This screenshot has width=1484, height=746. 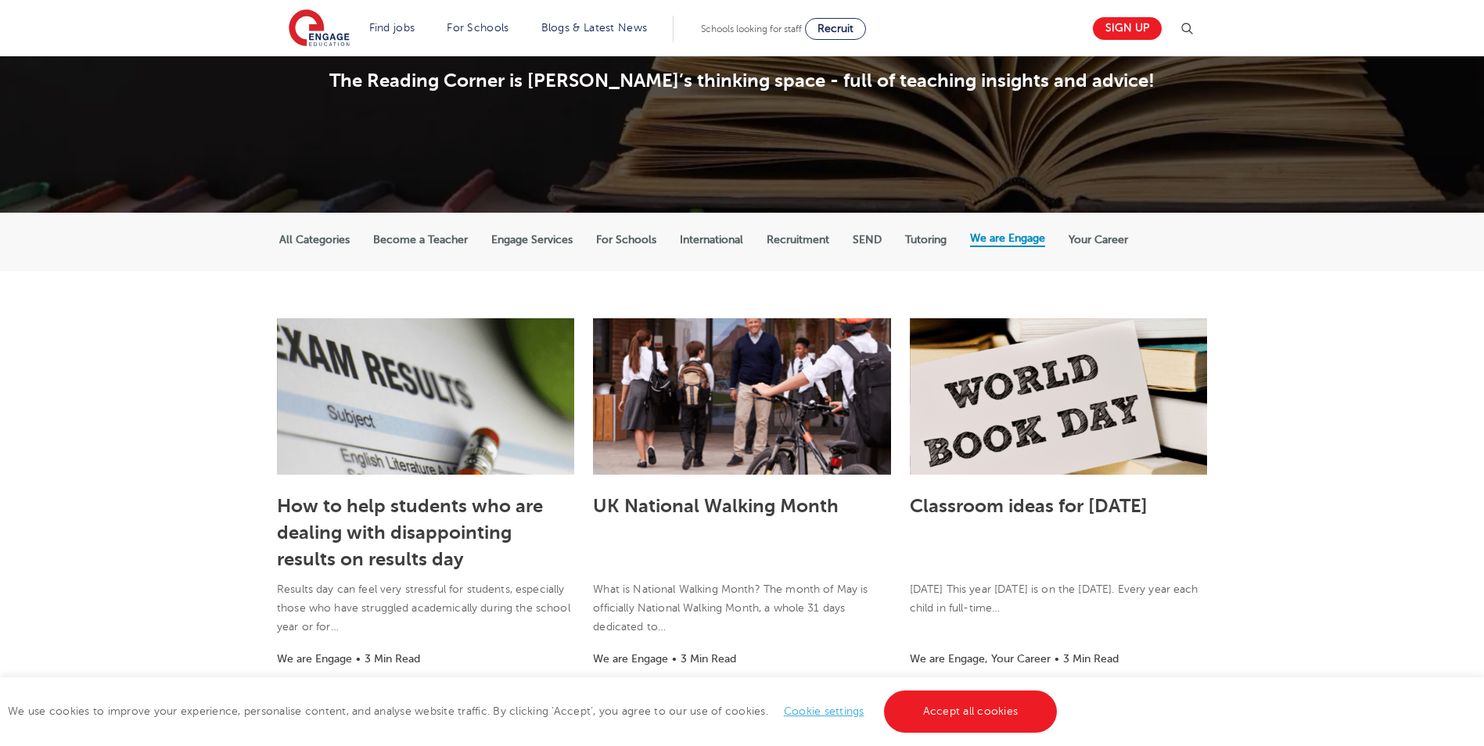 What do you see at coordinates (314, 240) in the screenshot?
I see `label: All Categories` at bounding box center [314, 240].